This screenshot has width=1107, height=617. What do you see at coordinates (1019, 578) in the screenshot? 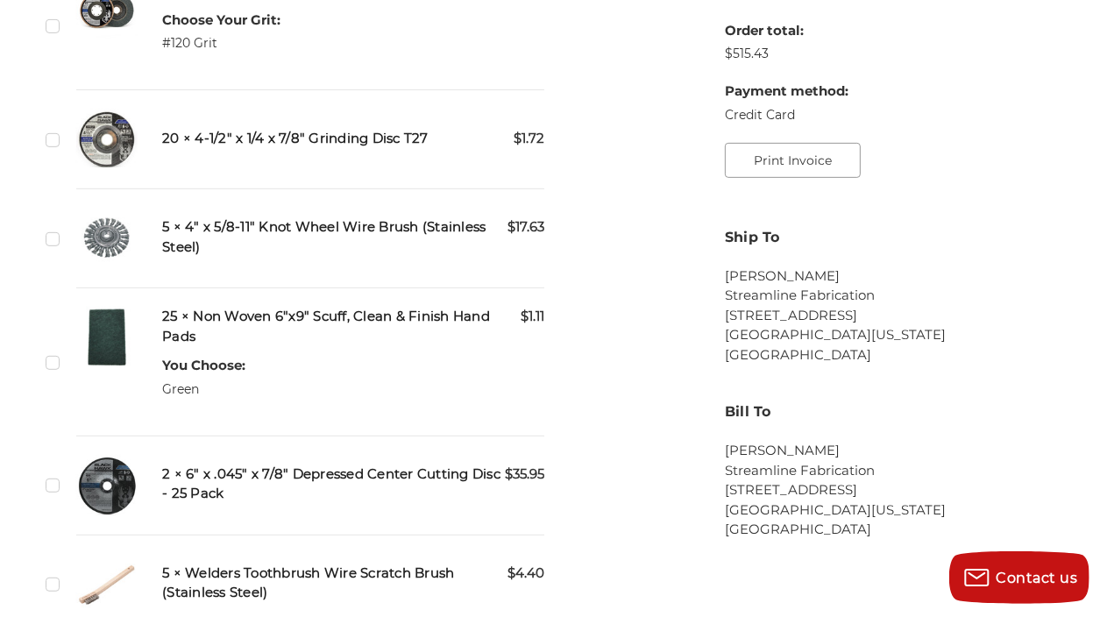
I see `button: Contact us` at bounding box center [1019, 578].